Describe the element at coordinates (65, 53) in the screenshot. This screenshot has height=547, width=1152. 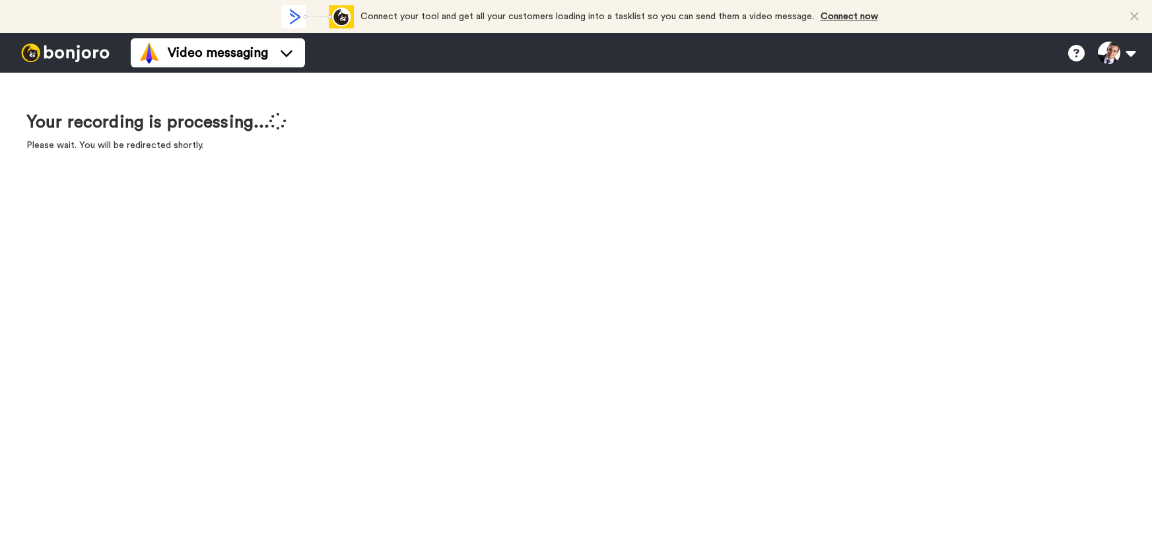
I see `img: bj-logo-header-white.svg` at that location.